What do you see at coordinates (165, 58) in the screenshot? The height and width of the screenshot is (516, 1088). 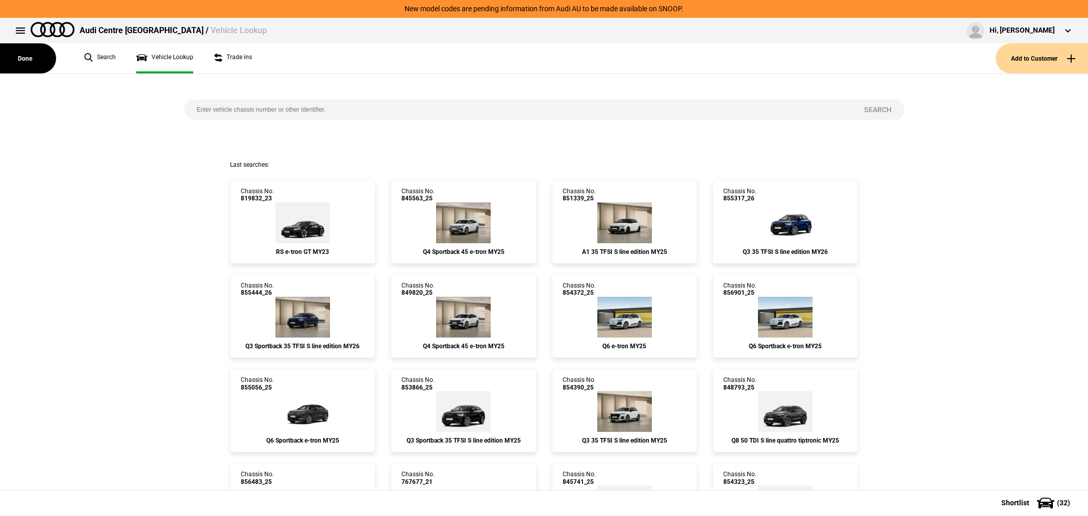 I see `a: Vehicle Lookup` at bounding box center [165, 58].